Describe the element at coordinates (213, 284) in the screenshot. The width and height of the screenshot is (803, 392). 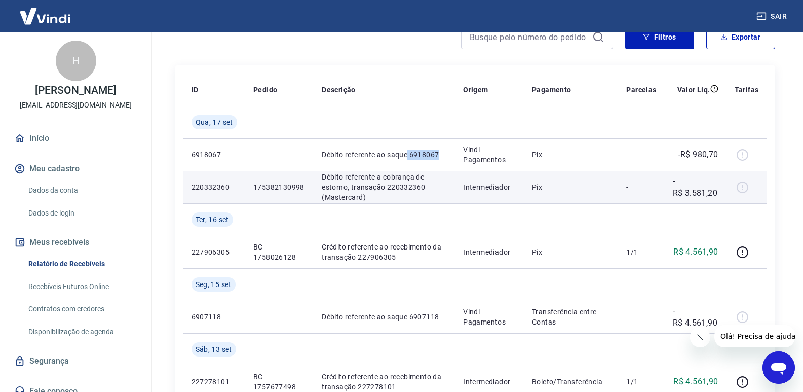
I see `span: Seg, 15 set` at that location.